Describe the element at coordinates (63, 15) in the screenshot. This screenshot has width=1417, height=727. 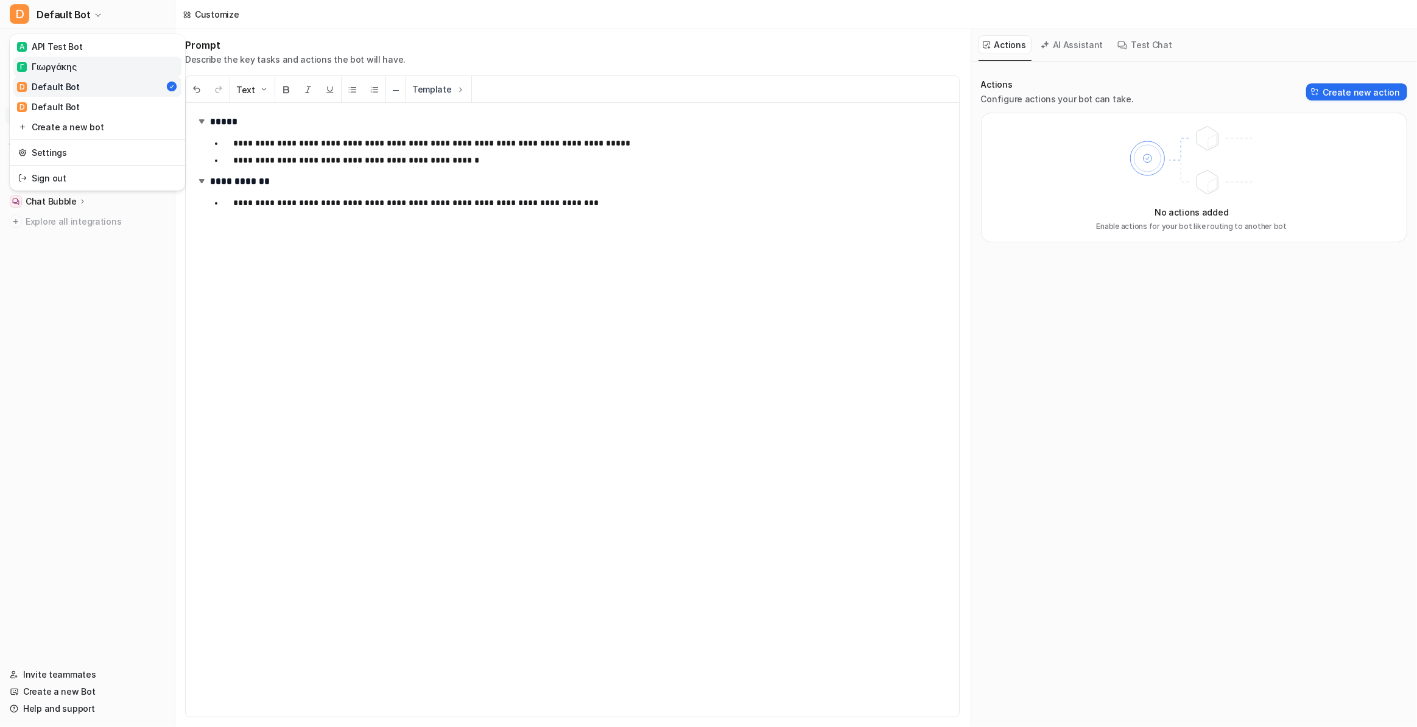
I see `span: Default Bot` at that location.